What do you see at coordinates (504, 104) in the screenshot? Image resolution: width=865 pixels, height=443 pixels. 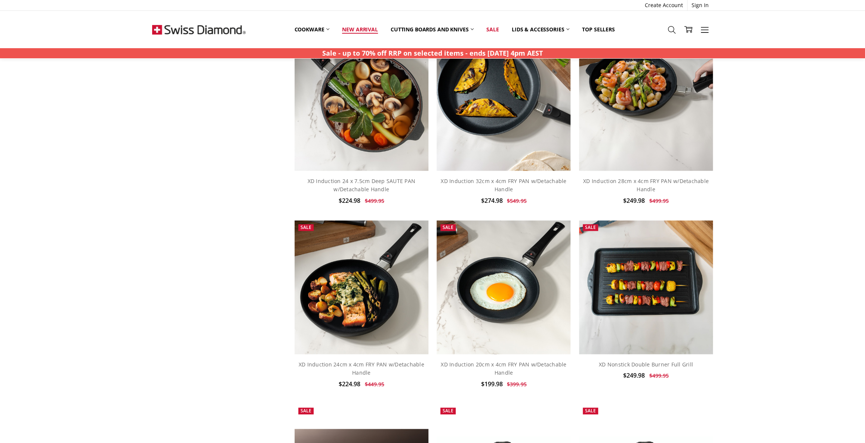 I see `img: XD Induction 32cm x 4cm FRY PAN w/Detachable Handle` at bounding box center [504, 104].